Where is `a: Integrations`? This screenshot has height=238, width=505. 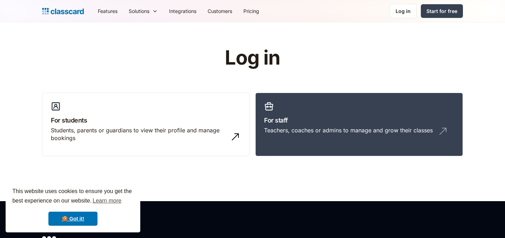 a: Integrations is located at coordinates (183, 11).